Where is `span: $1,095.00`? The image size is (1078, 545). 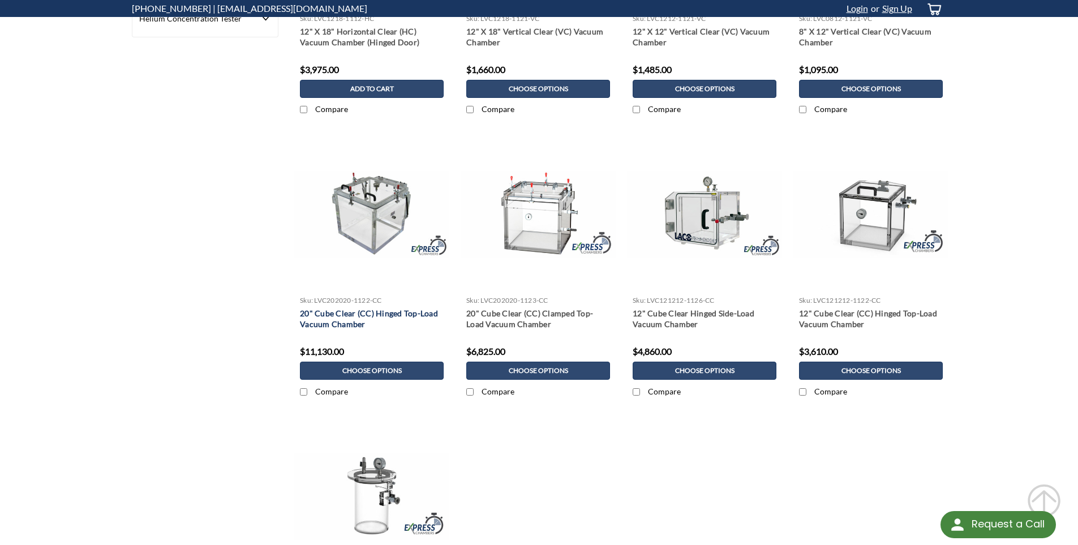 span: $1,095.00 is located at coordinates (818, 69).